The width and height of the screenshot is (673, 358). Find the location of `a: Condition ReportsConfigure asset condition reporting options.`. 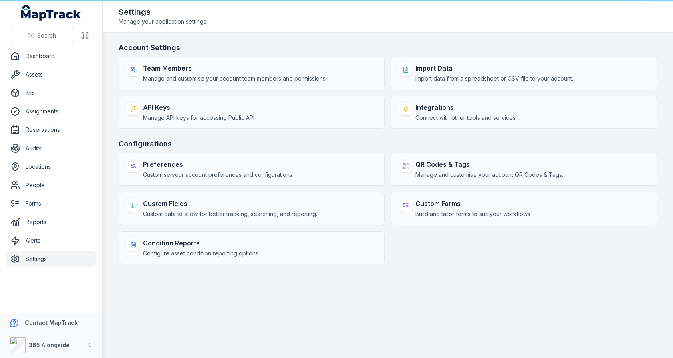

a: Condition ReportsConfigure asset condition reporting options. is located at coordinates (252, 248).